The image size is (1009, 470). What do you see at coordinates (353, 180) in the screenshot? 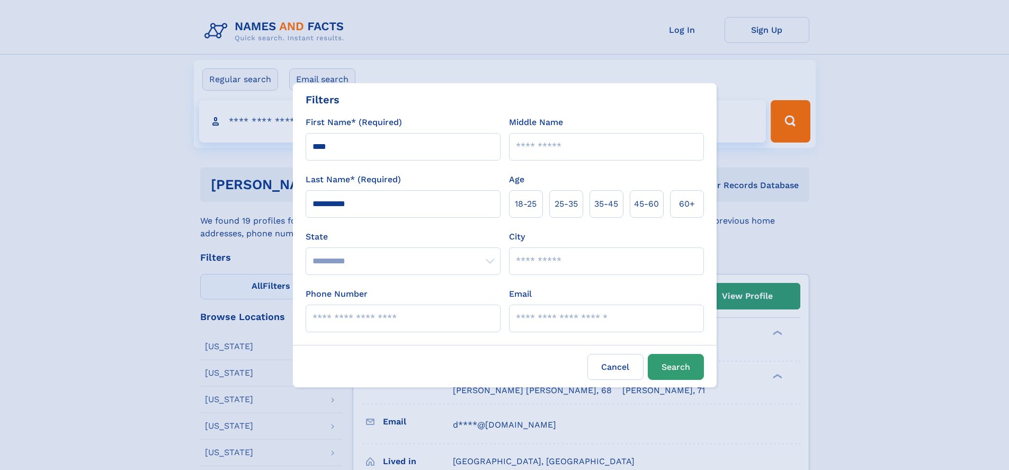
I see `label: Last Name* (Required)` at bounding box center [353, 180].